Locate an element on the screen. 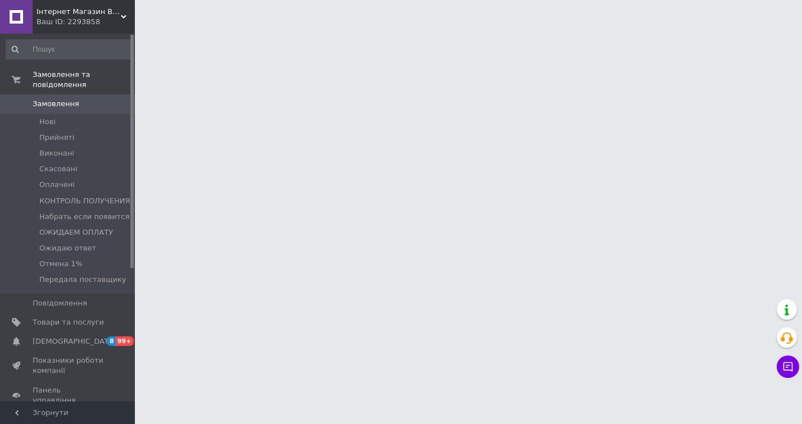 Image resolution: width=802 pixels, height=424 pixels. span: Замовлення та повідомлення is located at coordinates (84, 80).